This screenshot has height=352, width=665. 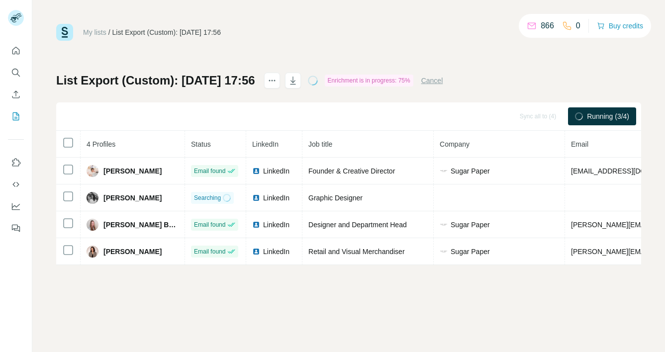 I want to click on span: Designer and Department Head, so click(x=358, y=225).